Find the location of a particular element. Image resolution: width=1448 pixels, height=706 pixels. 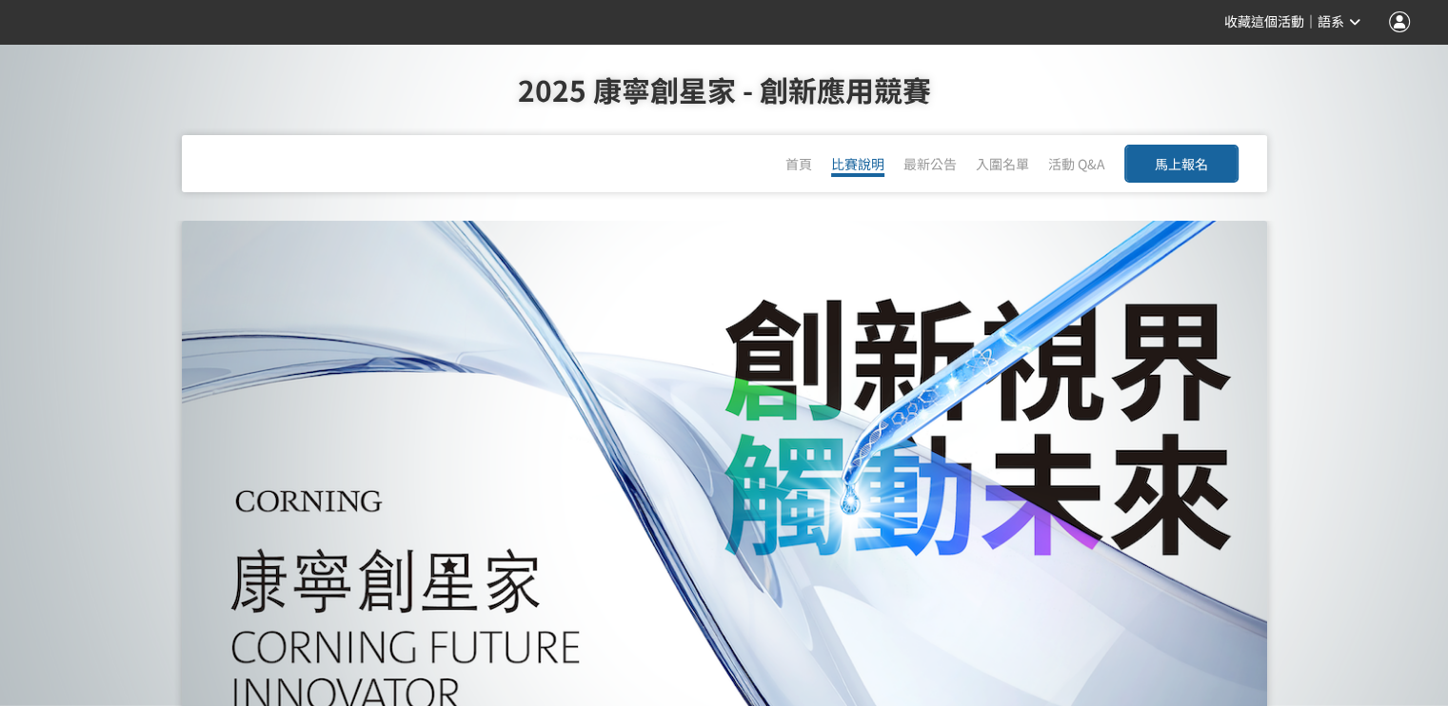

span: 馬上報名 is located at coordinates (1181, 164).